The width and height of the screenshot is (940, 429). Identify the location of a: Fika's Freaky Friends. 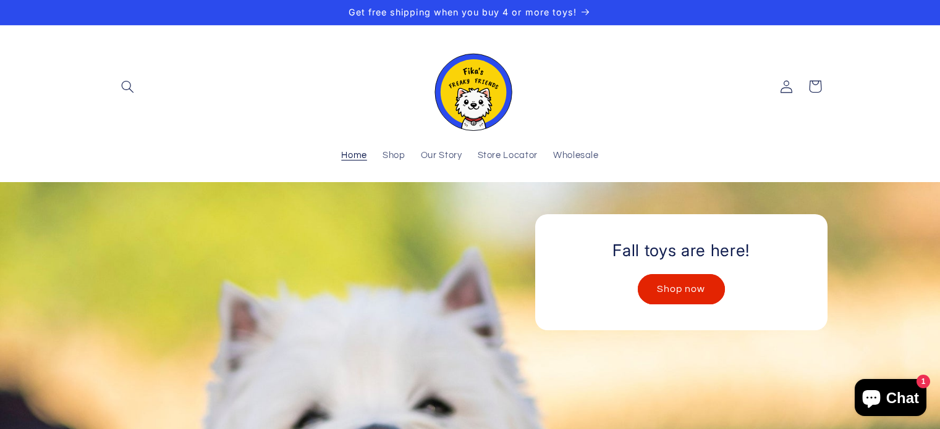
(470, 86).